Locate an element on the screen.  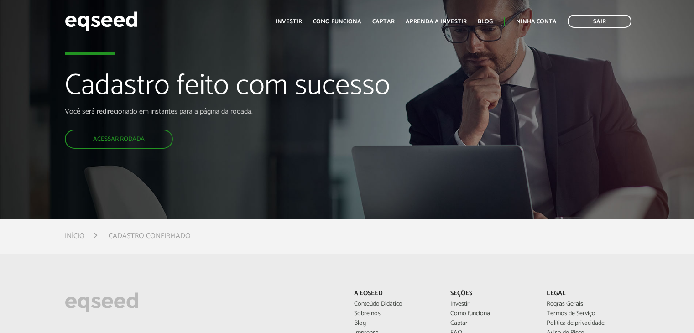
p: Legal is located at coordinates (588, 294).